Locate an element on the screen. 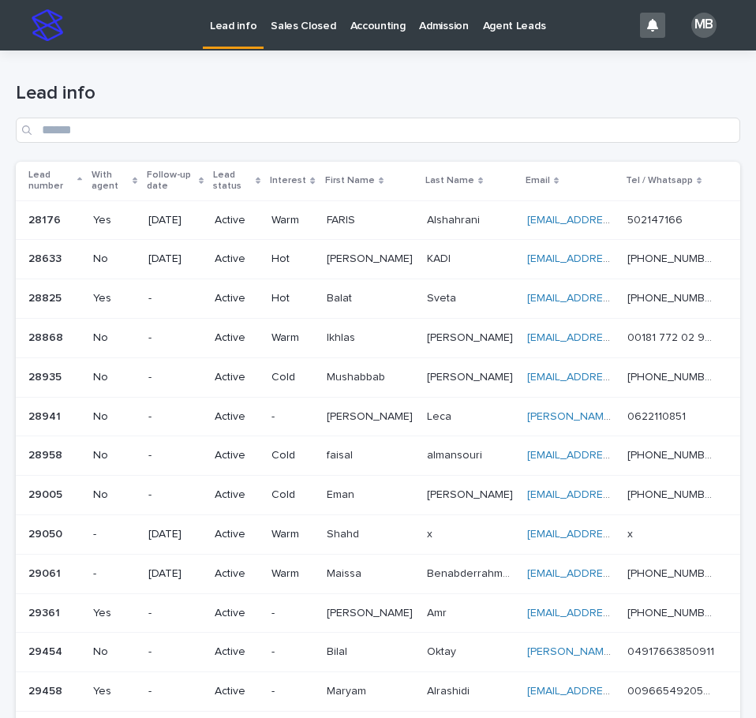  p: Leca is located at coordinates (440, 415).